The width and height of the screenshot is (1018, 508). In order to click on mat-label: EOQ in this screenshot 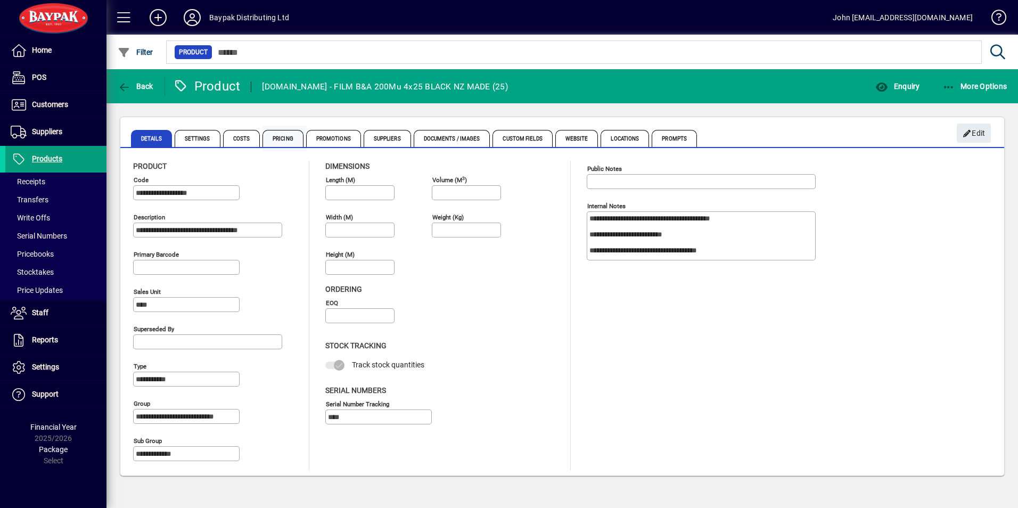, I will do `click(332, 303)`.